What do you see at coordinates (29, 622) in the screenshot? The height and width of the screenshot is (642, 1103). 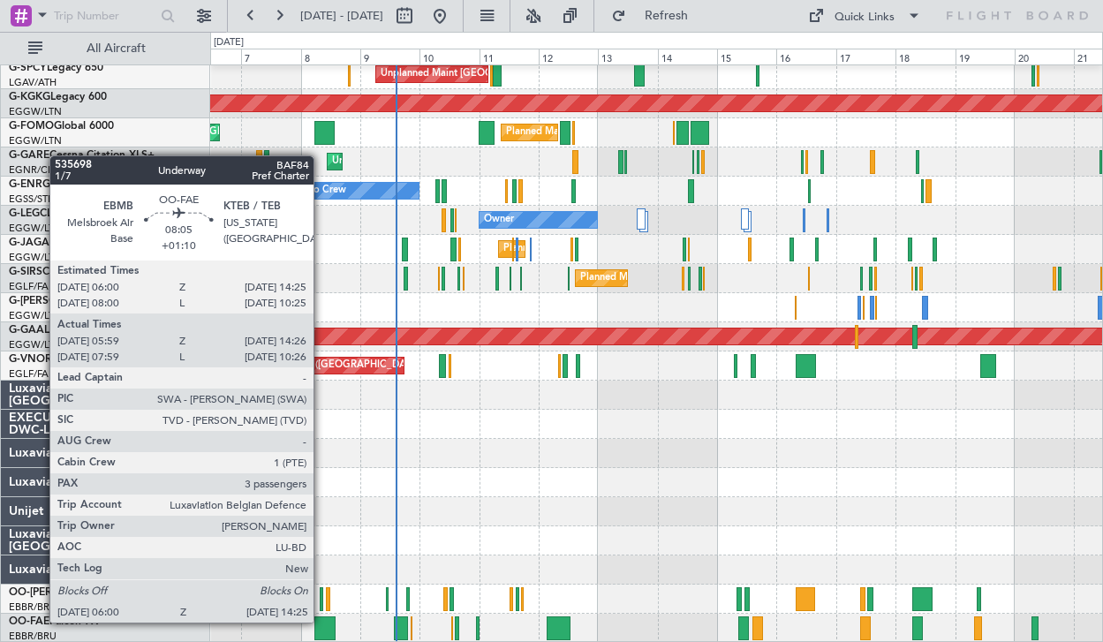 I see `span: OO-FAE` at bounding box center [29, 622].